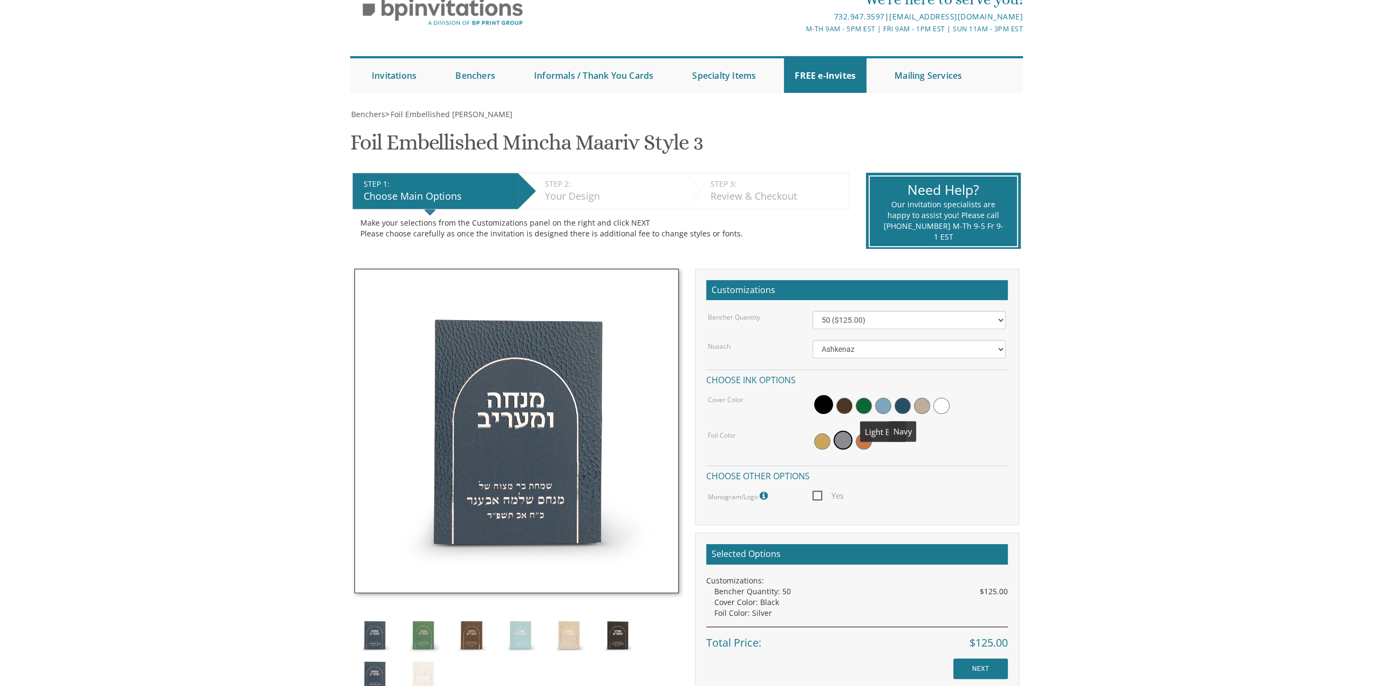 This screenshot has height=686, width=1373. I want to click on h4: Choose ink options, so click(857, 378).